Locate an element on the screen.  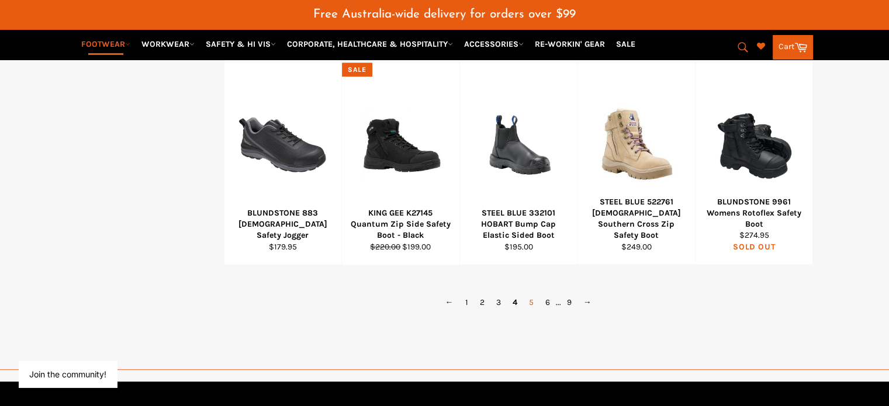
a: WORKWEAR is located at coordinates (168, 44).